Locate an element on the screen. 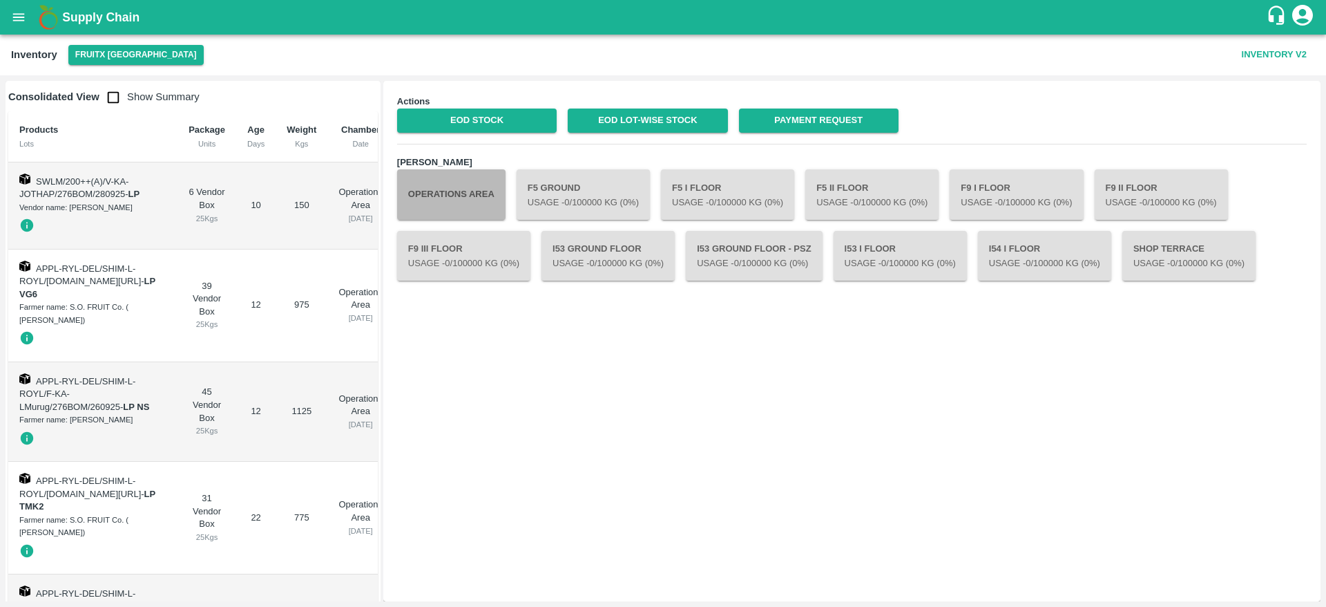 Image resolution: width=1326 pixels, height=607 pixels. a: EOD Lot-wise Stock is located at coordinates (647, 120).